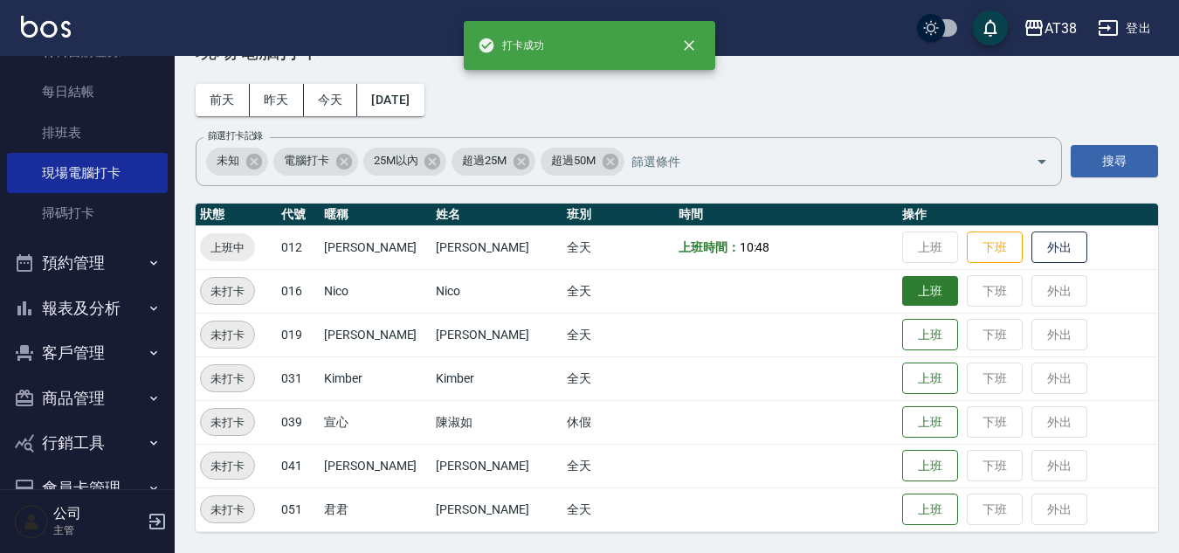 Image resolution: width=1179 pixels, height=553 pixels. I want to click on div: 超過25M, so click(493, 162).